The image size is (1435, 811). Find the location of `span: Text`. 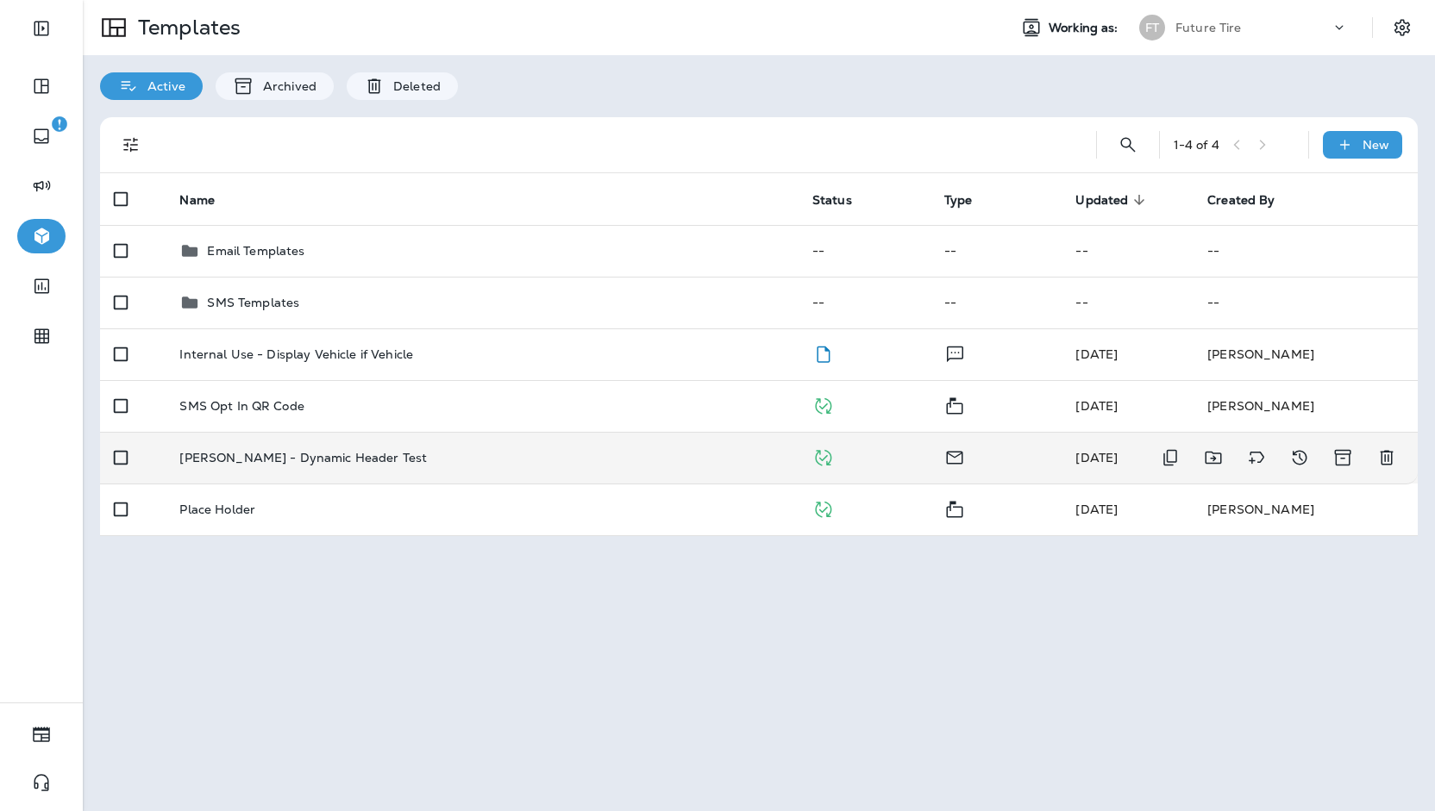

span: Text is located at coordinates (955, 353).